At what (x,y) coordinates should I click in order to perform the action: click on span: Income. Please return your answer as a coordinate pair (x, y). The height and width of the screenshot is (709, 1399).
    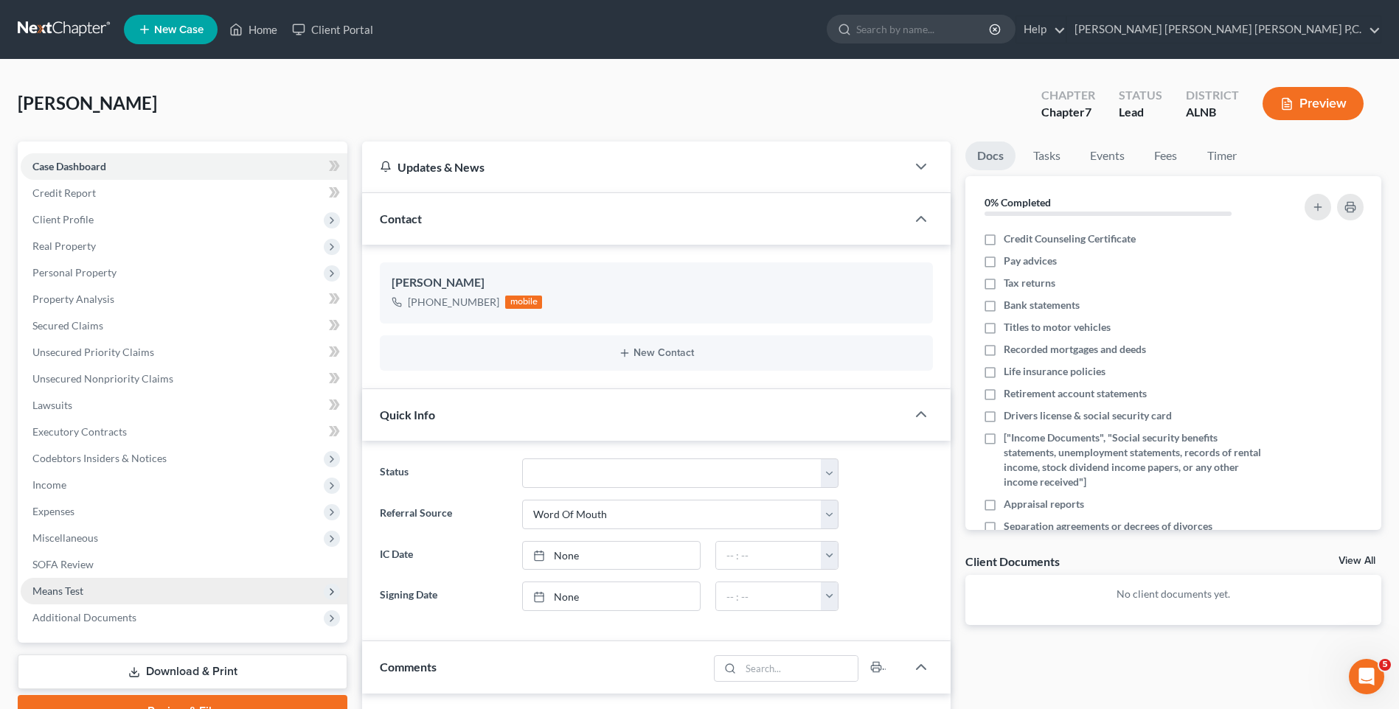
    Looking at the image, I should click on (49, 484).